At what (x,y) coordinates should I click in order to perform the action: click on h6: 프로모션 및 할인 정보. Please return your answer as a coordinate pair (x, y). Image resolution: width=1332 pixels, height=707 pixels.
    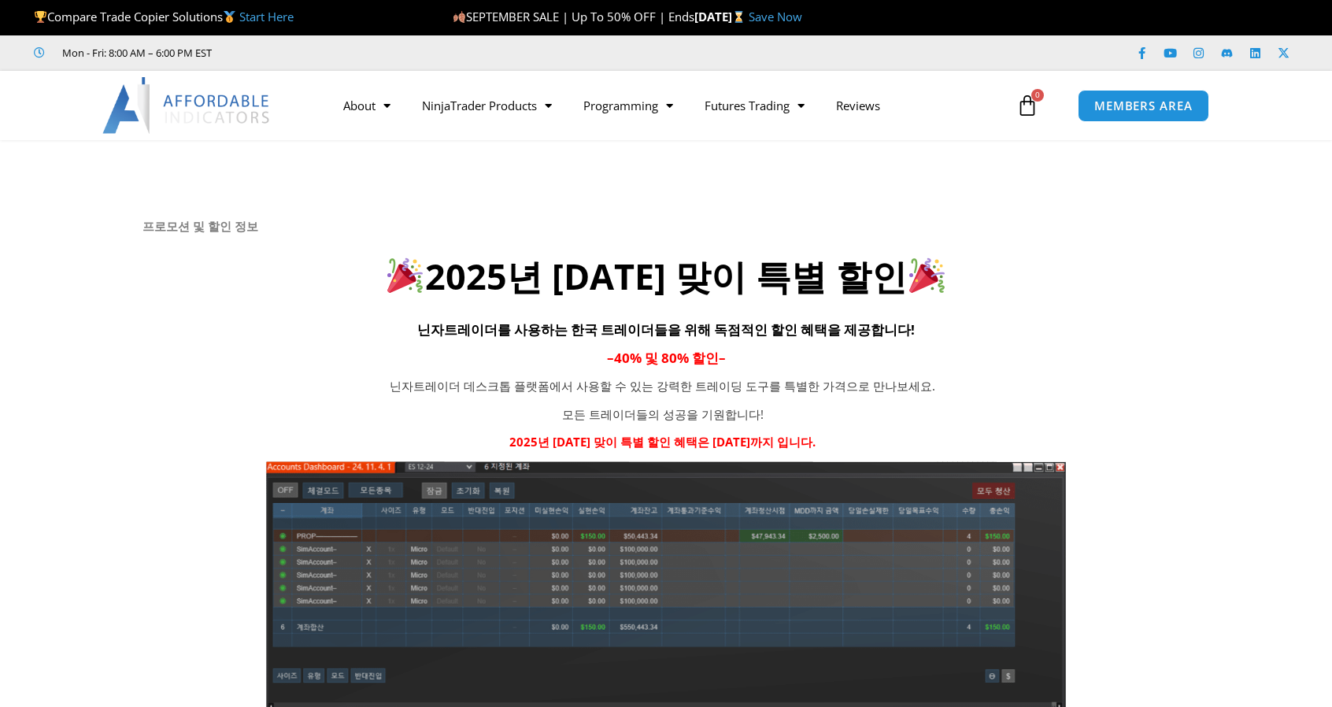
    Looking at the image, I should click on (666, 226).